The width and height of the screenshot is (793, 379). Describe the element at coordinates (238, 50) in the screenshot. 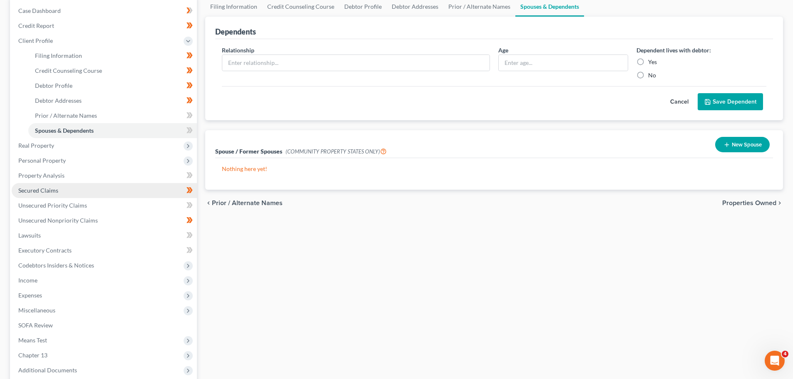

I see `span: Relationship` at that location.